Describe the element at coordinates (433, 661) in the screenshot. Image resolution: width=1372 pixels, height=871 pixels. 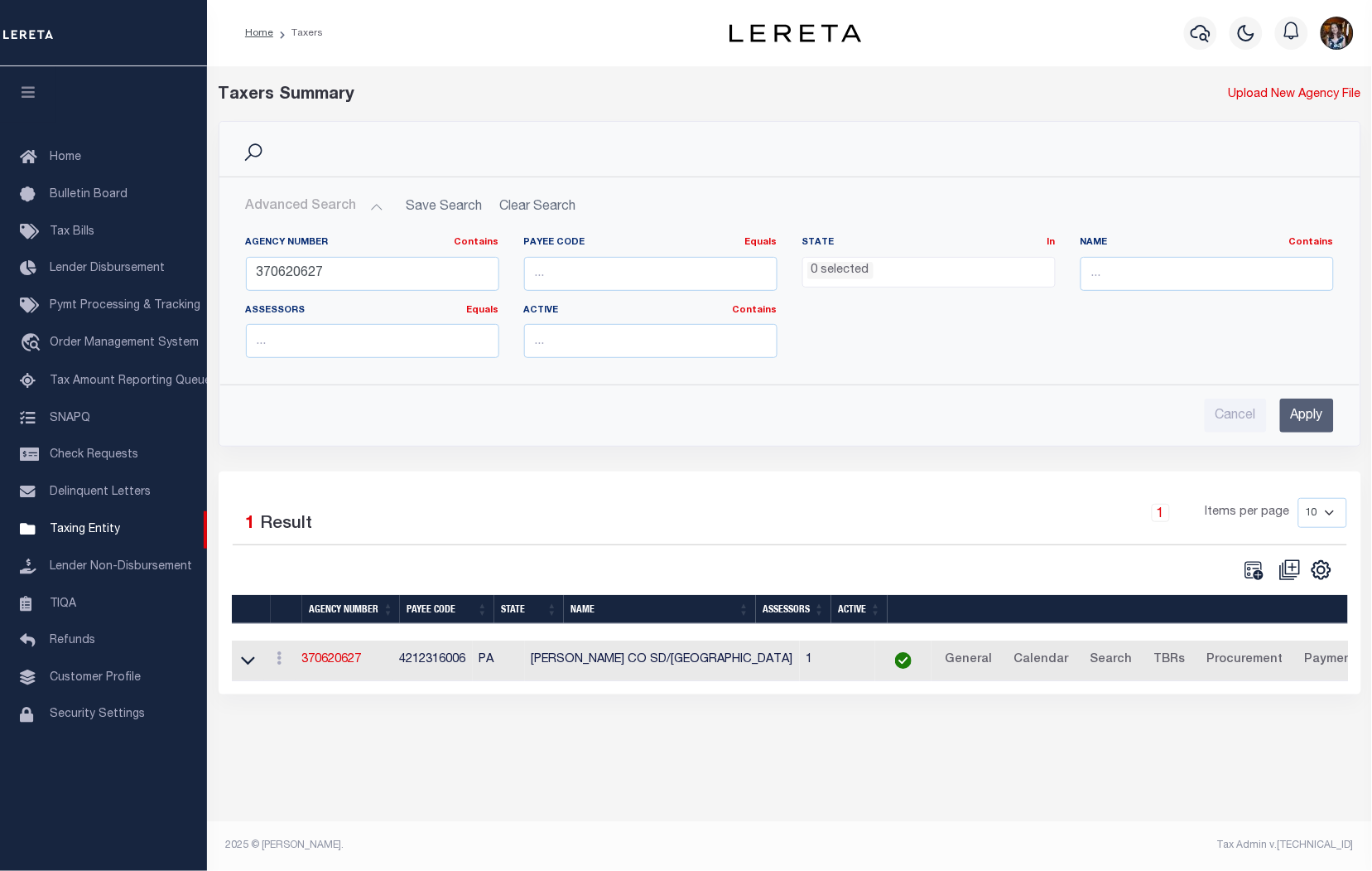
I see `td: 4212316006` at that location.